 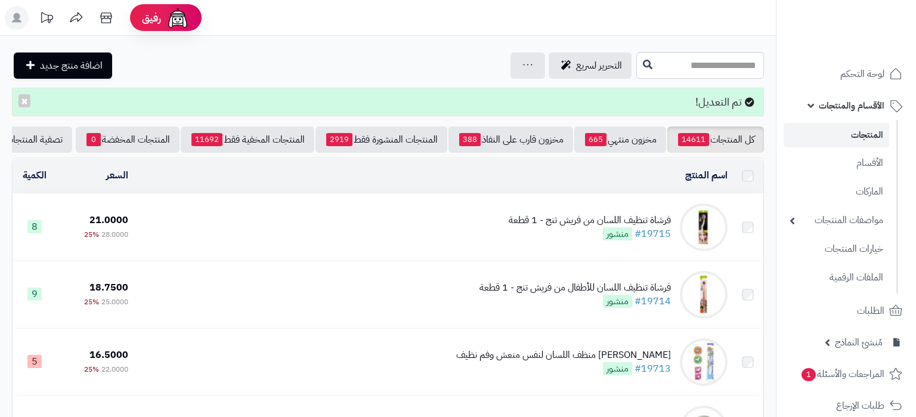 I want to click on div: فرشاة تنظيف اللسان للأطفال من فريش تنج - 1 قطعة, so click(x=575, y=287).